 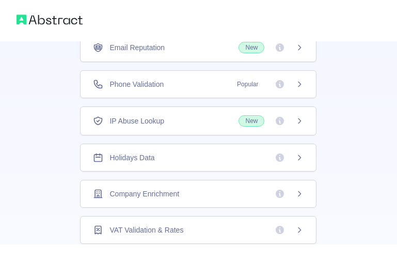 What do you see at coordinates (136, 84) in the screenshot?
I see `span: Phone Validation` at bounding box center [136, 84].